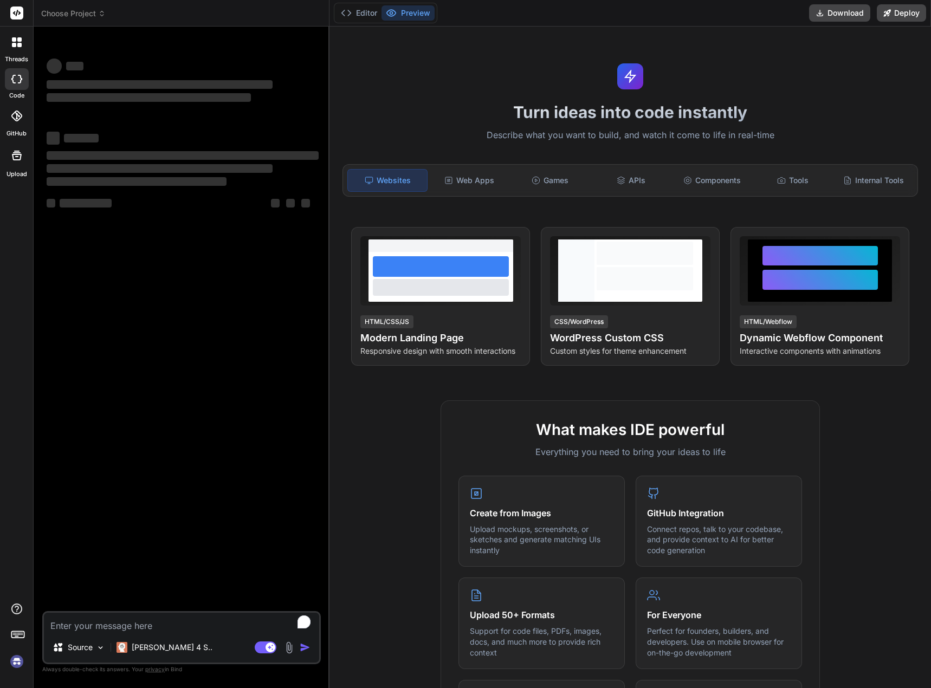  I want to click on h2: What makes IDE powerful, so click(630, 430).